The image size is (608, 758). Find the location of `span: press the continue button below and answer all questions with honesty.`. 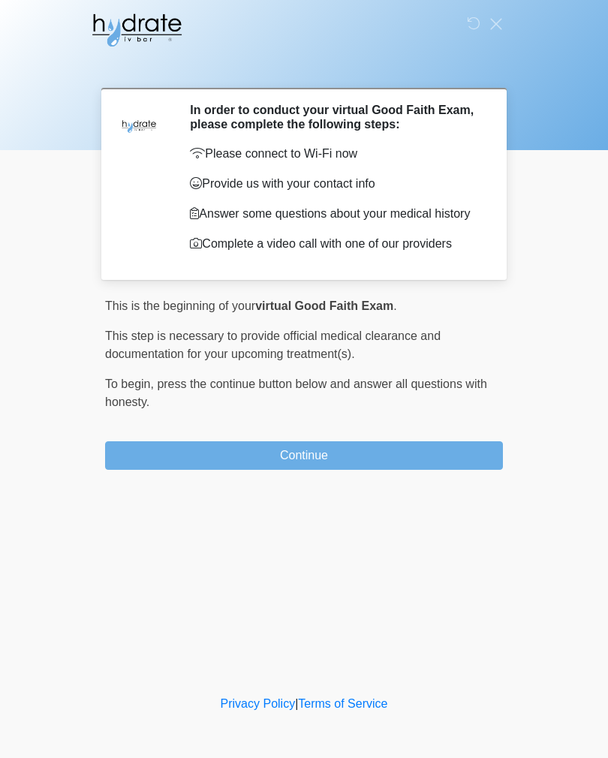

span: press the continue button below and answer all questions with honesty. is located at coordinates (296, 393).